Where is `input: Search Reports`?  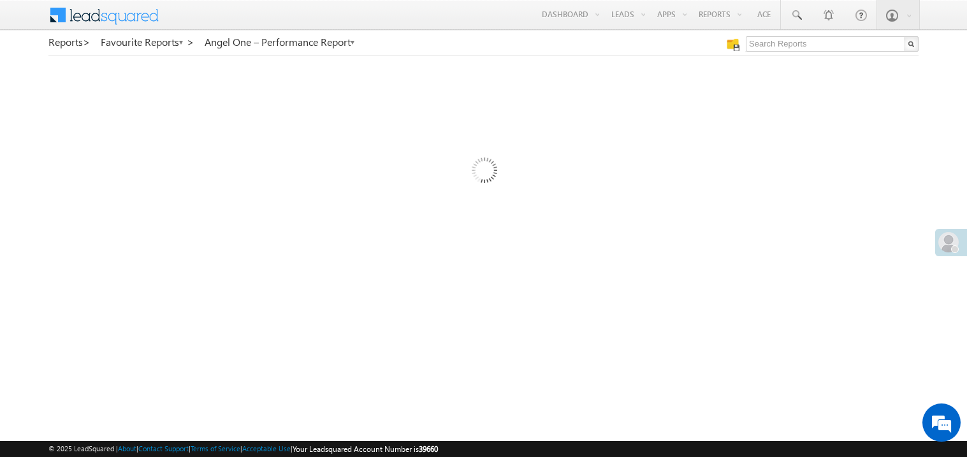
input: Search Reports is located at coordinates (832, 44).